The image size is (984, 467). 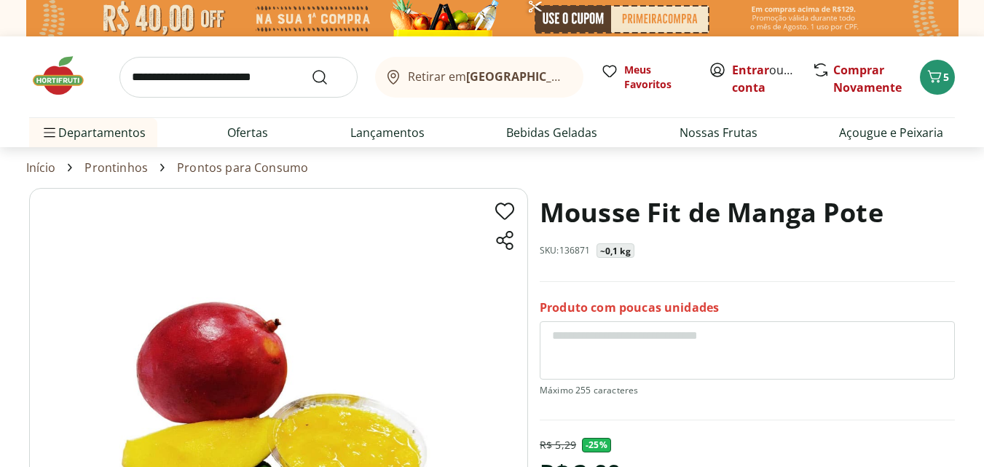 I want to click on span: 5, so click(x=947, y=77).